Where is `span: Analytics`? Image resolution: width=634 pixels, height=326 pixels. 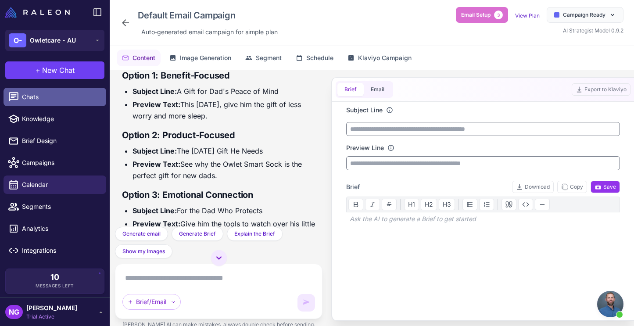 span: Analytics is located at coordinates (61, 229).